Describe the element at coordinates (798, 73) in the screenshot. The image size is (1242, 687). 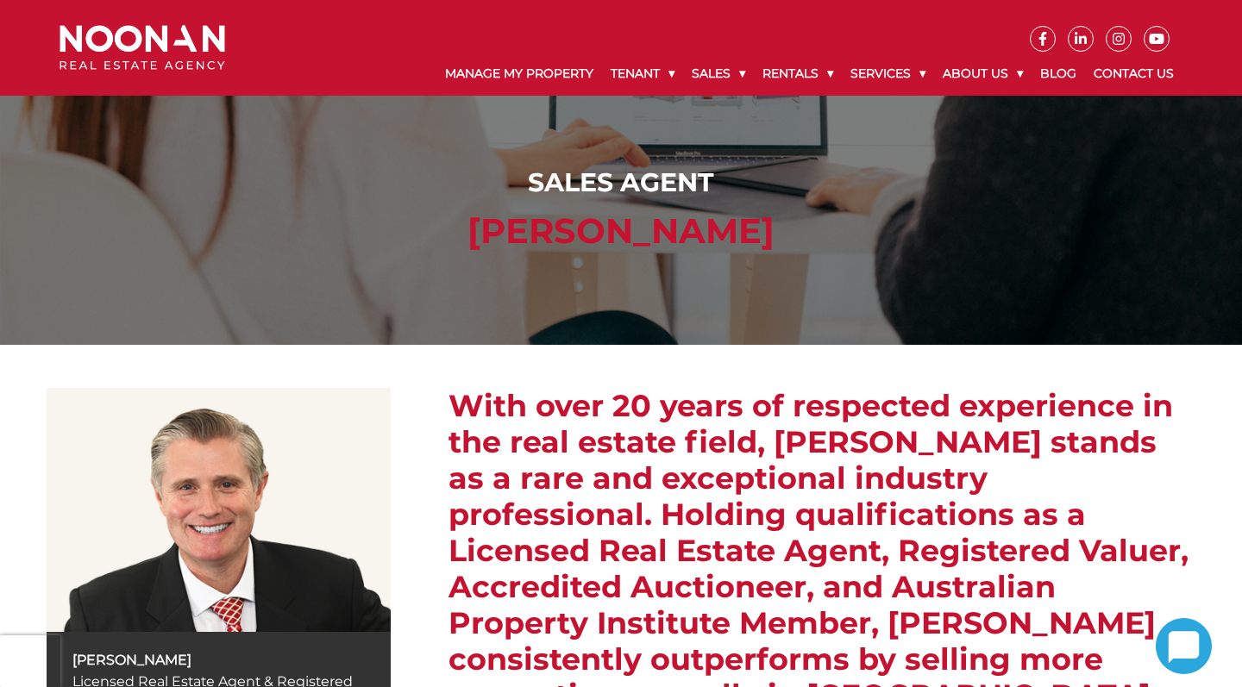
I see `a: Rentals` at that location.